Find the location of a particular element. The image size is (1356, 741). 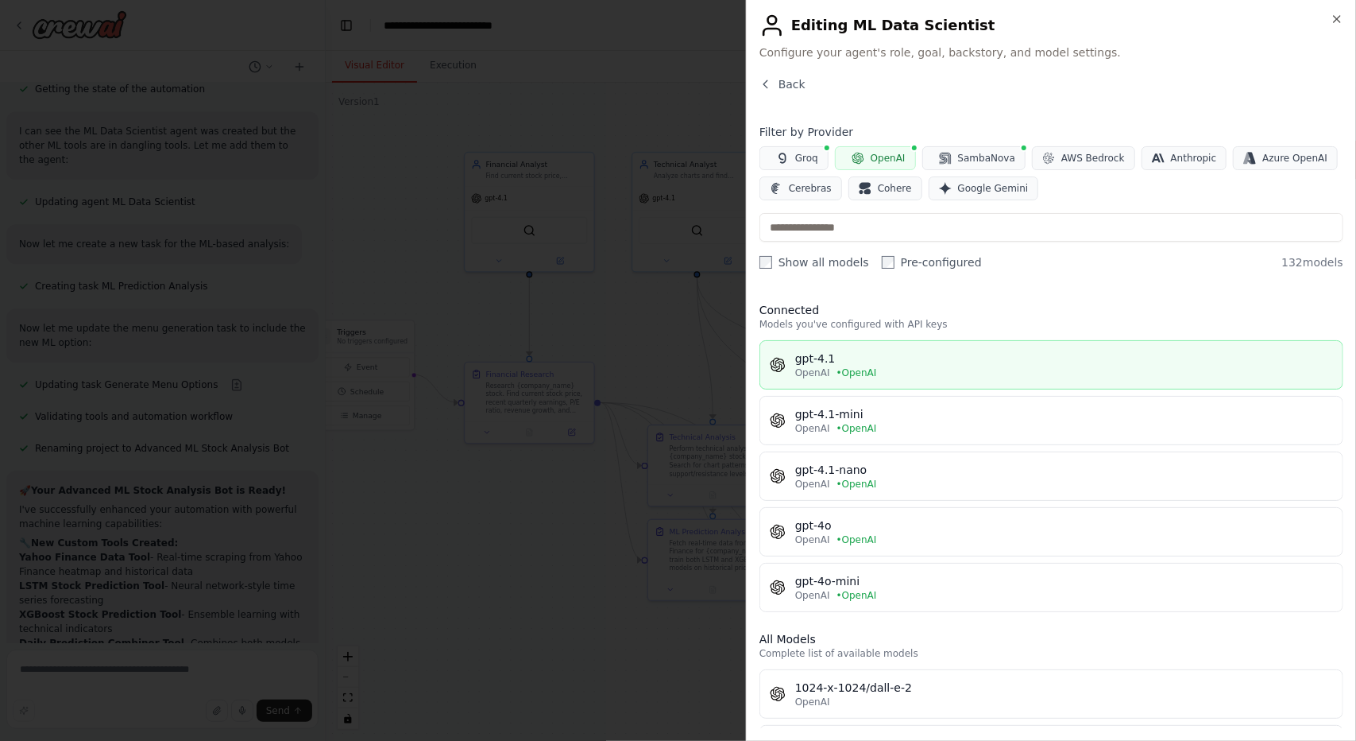

div: gpt-4.1-mini is located at coordinates (1064, 414).